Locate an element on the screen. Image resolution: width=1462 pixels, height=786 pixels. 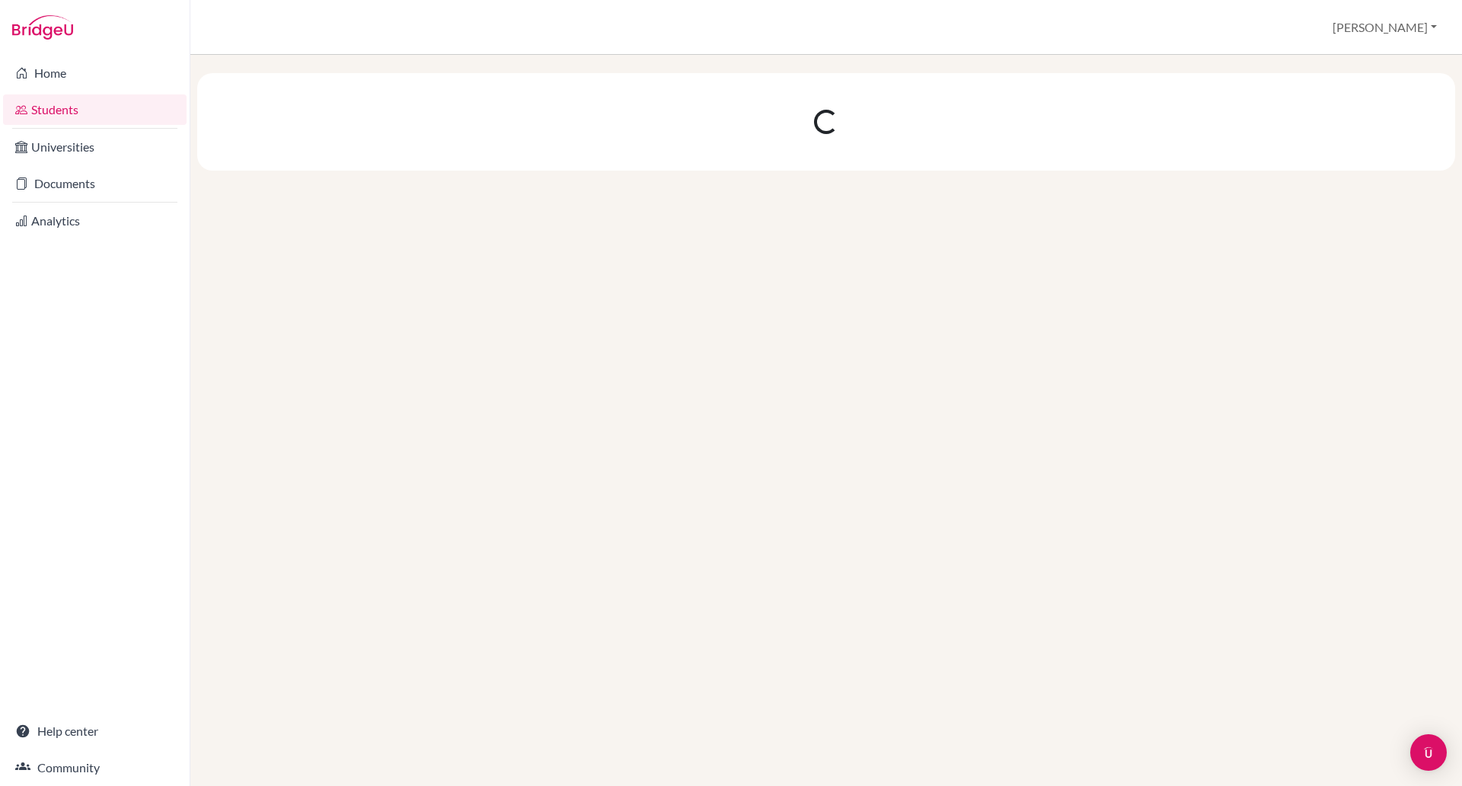
a: Home is located at coordinates (94, 73).